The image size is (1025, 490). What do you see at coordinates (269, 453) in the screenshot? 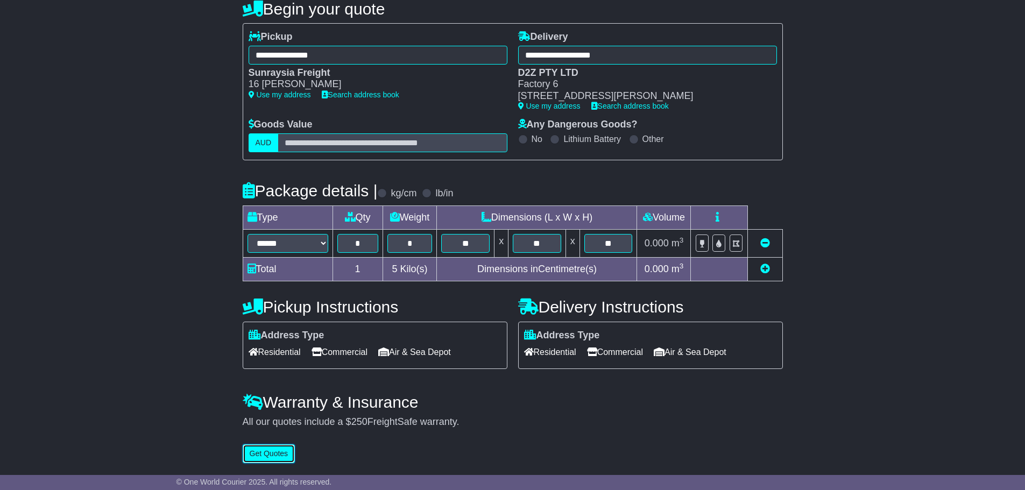
I see `button: Get Quotes` at bounding box center [269, 453].